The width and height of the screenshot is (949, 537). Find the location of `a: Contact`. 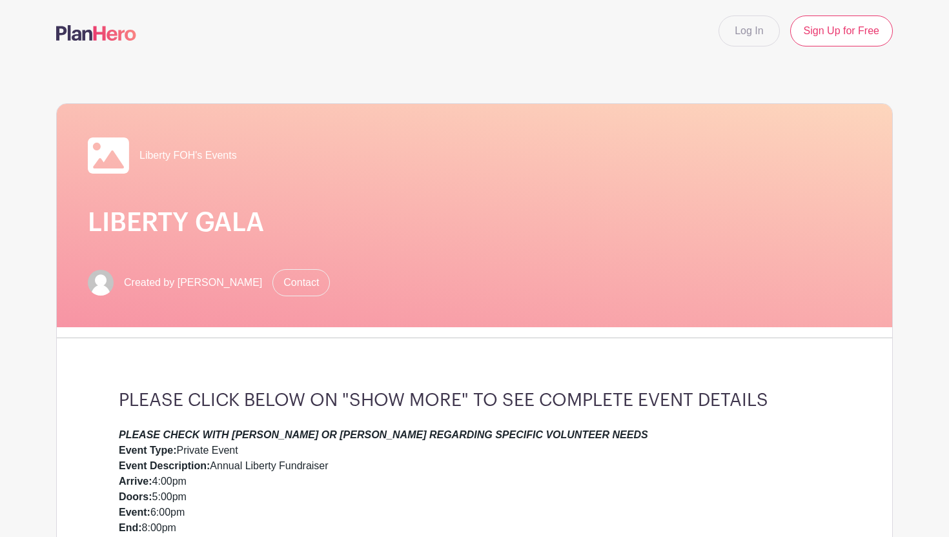

a: Contact is located at coordinates (301, 283).